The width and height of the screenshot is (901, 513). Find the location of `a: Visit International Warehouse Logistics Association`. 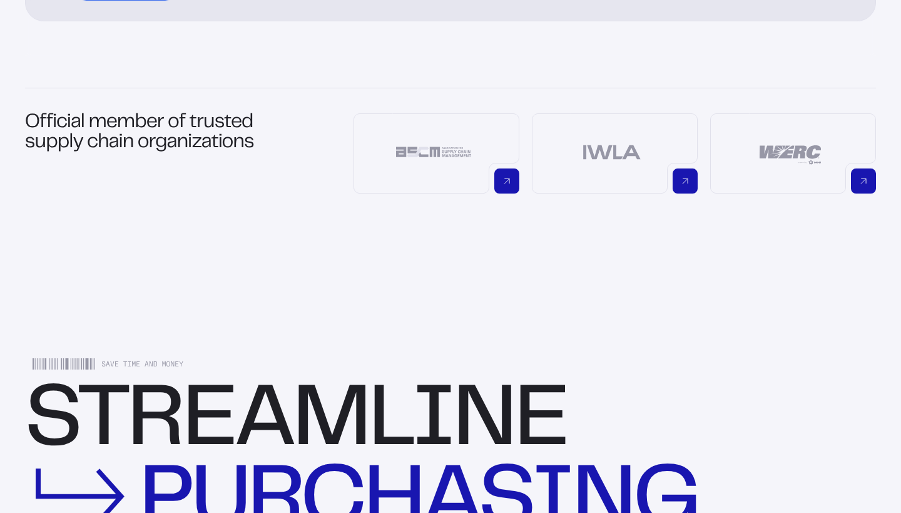

a: Visit International Warehouse Logistics Association is located at coordinates (615, 153).